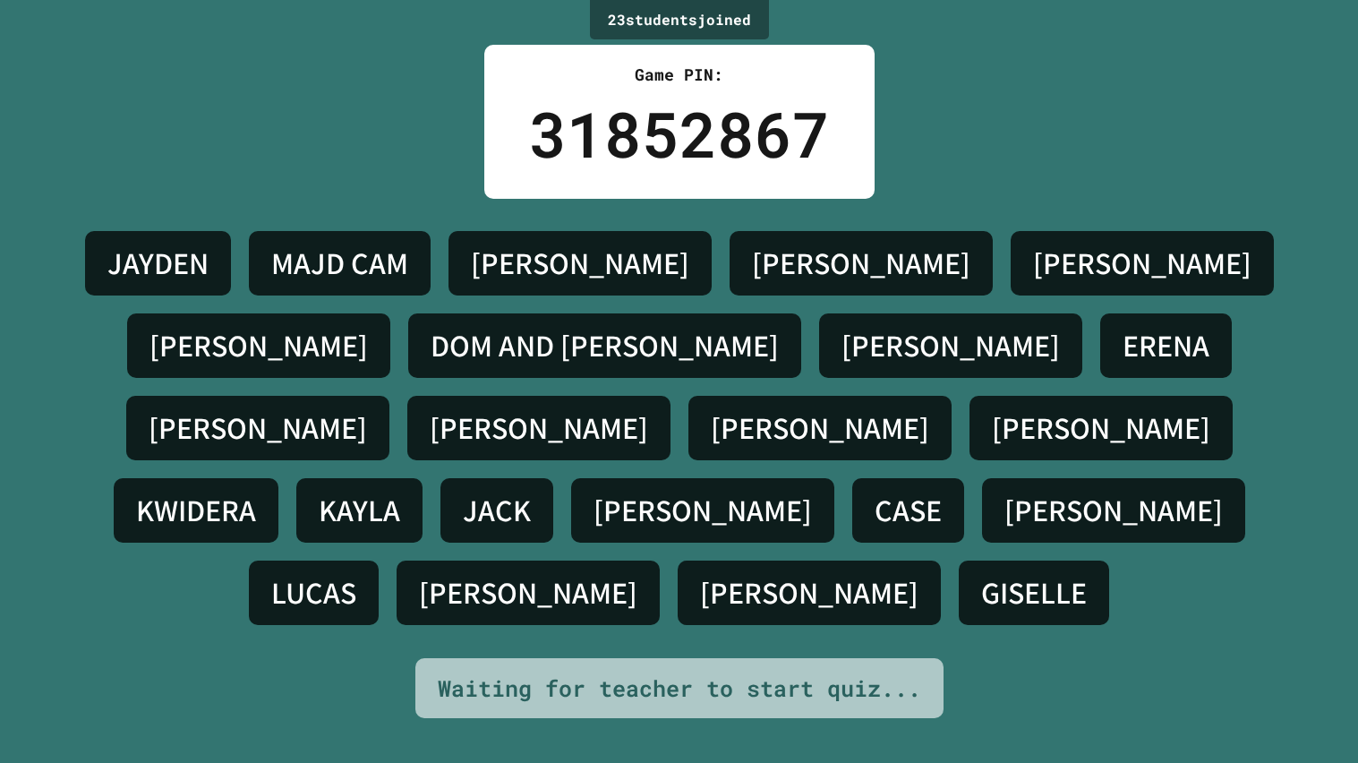 This screenshot has width=1358, height=763. Describe the element at coordinates (1034, 593) in the screenshot. I see `h4: GISELLE` at that location.